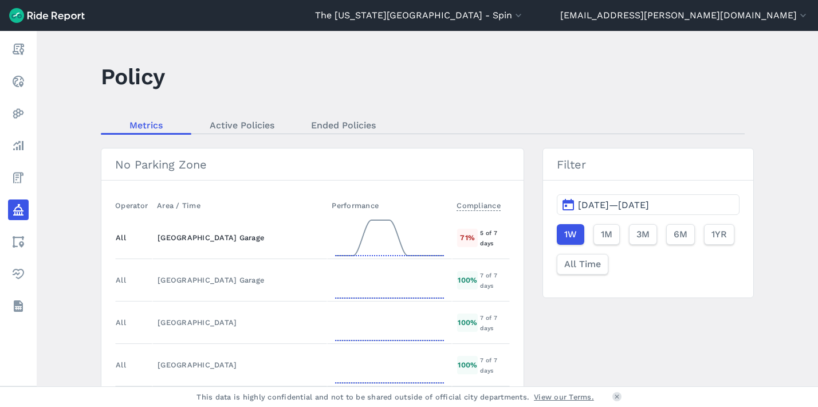  Describe the element at coordinates (343, 125) in the screenshot. I see `a: Ended Policies` at that location.